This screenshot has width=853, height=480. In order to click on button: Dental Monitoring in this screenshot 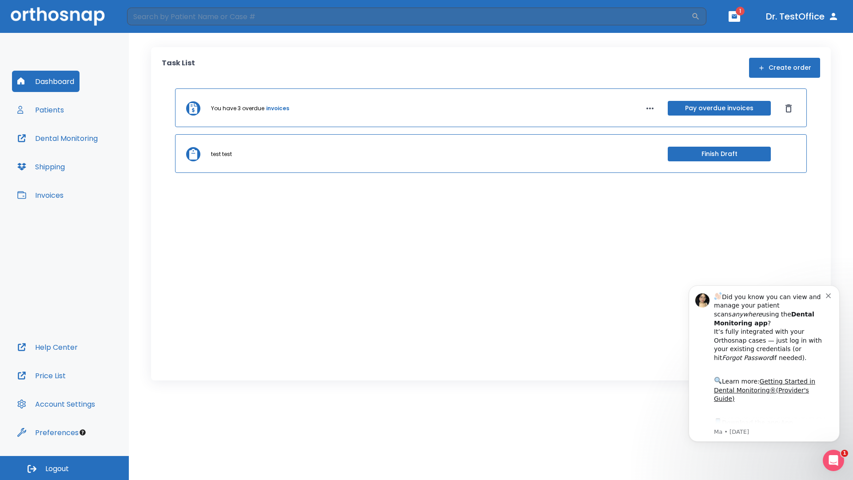, I will do `click(57, 138)`.